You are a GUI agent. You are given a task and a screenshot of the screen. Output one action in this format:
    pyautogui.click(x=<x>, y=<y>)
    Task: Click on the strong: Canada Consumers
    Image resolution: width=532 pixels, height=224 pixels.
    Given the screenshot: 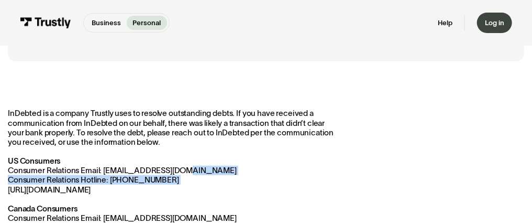 What is the action you would take?
    pyautogui.click(x=42, y=208)
    